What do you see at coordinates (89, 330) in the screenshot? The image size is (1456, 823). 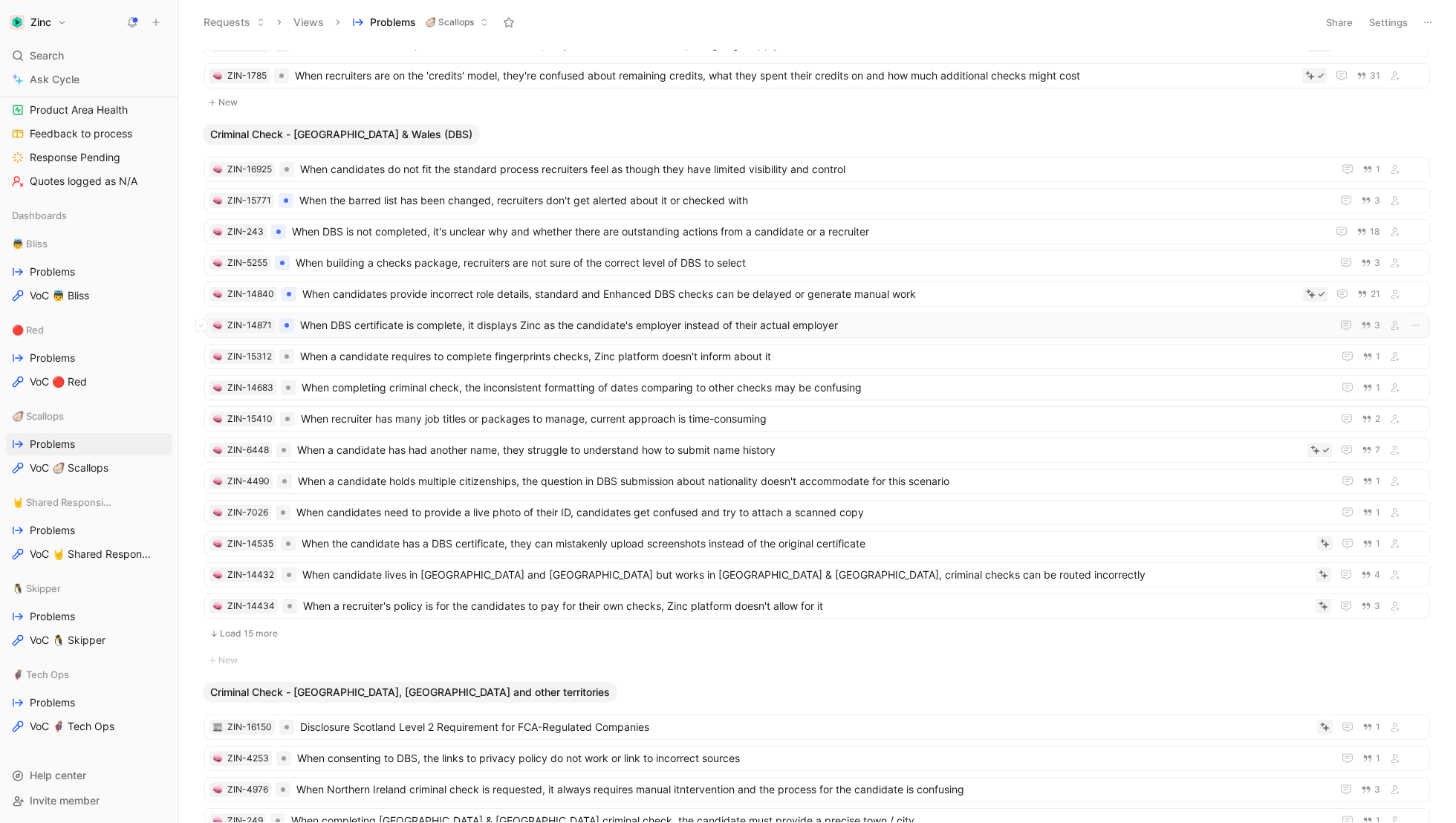 I see `div: 🔴 Red` at bounding box center [89, 330].